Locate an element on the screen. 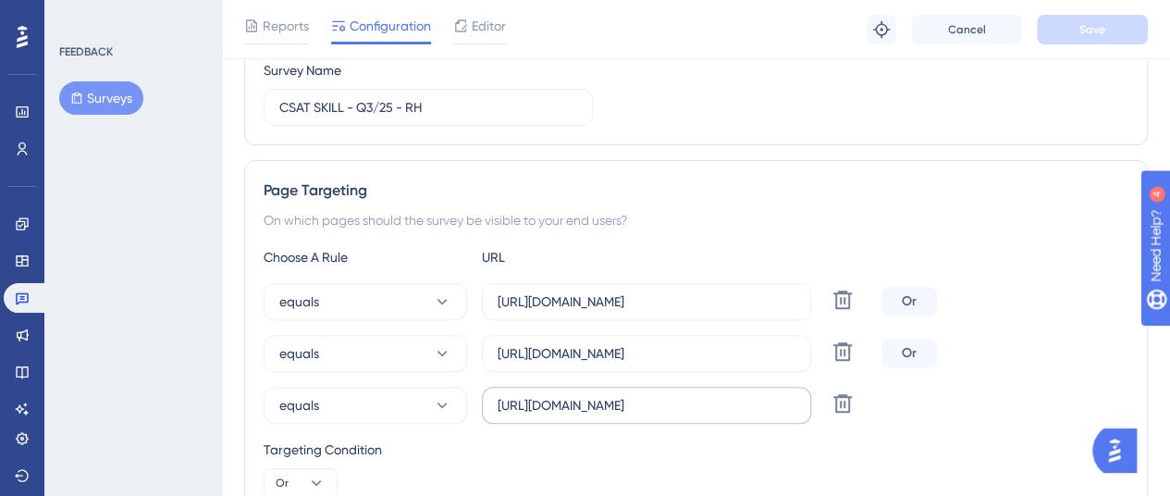 This screenshot has height=496, width=1170. div: Targeting Condition is located at coordinates (695, 449).